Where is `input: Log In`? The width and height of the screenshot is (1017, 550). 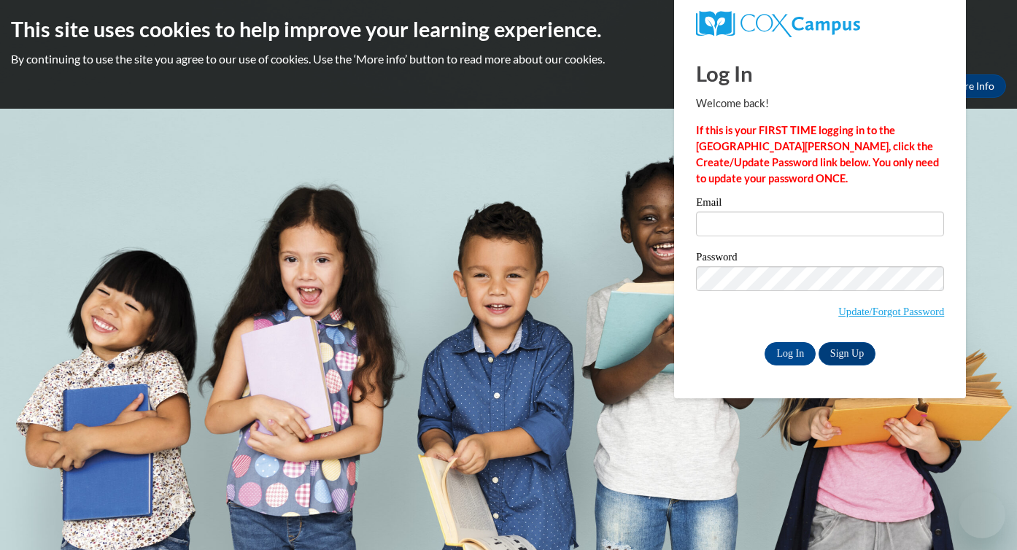
input: Log In is located at coordinates (790, 354).